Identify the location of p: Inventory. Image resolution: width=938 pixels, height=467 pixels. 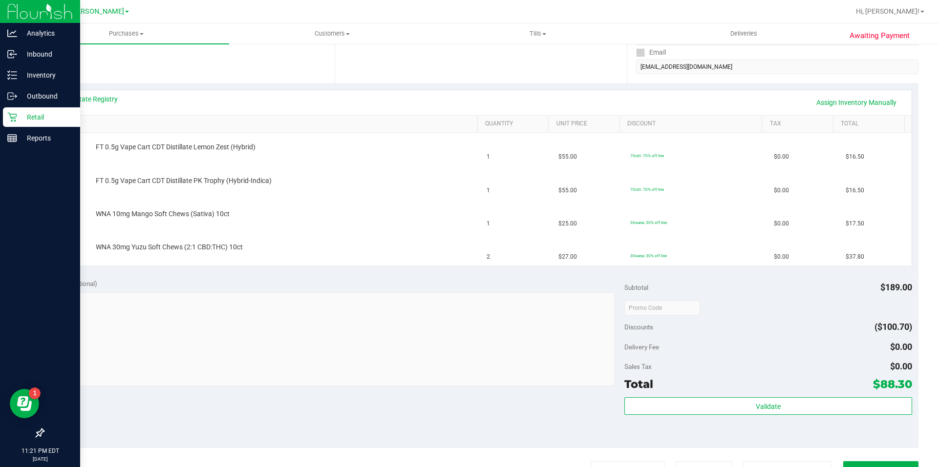
(46, 75).